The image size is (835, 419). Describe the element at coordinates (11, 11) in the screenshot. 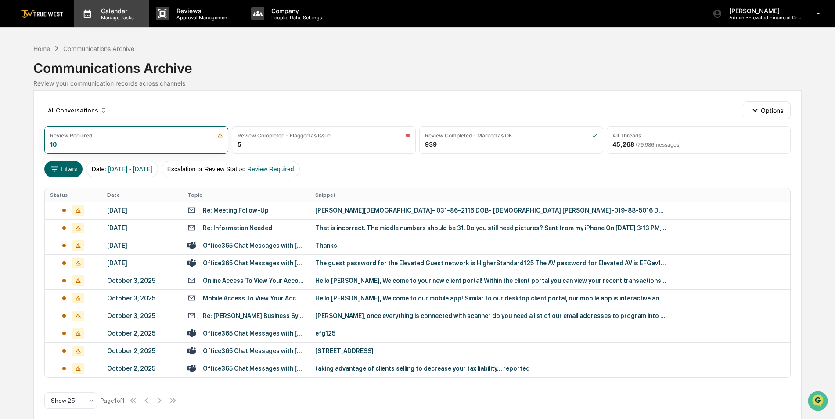

I see `button: Open customer support` at that location.